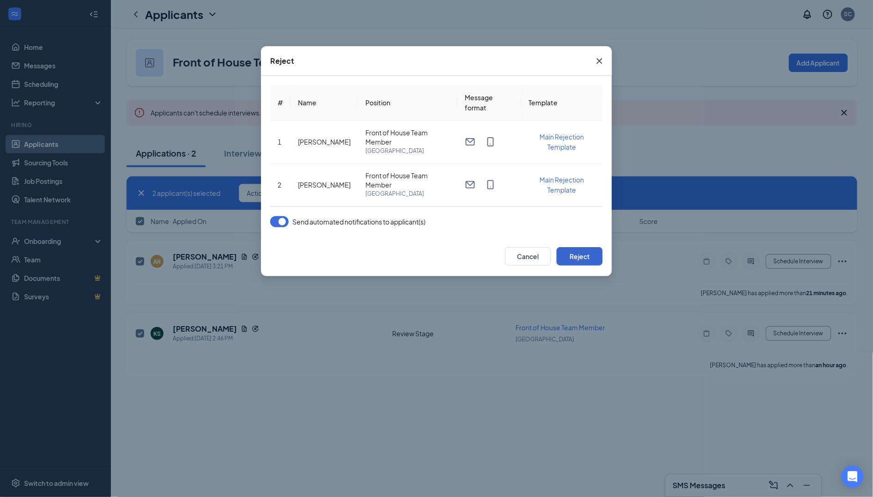  What do you see at coordinates (359, 222) in the screenshot?
I see `span: Send automated notifications to applicant(s)` at bounding box center [359, 222].